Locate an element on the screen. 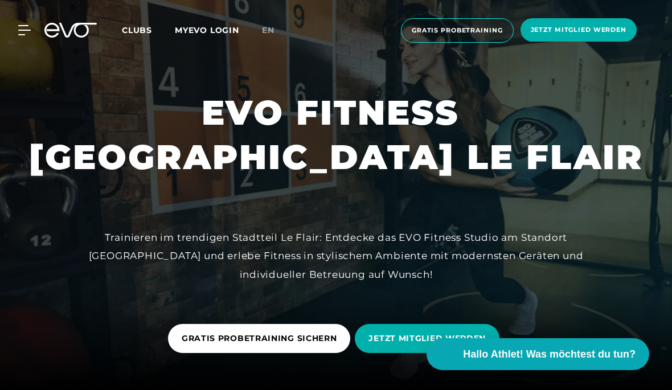  a: Jetzt Mitglied werden is located at coordinates (578, 30).